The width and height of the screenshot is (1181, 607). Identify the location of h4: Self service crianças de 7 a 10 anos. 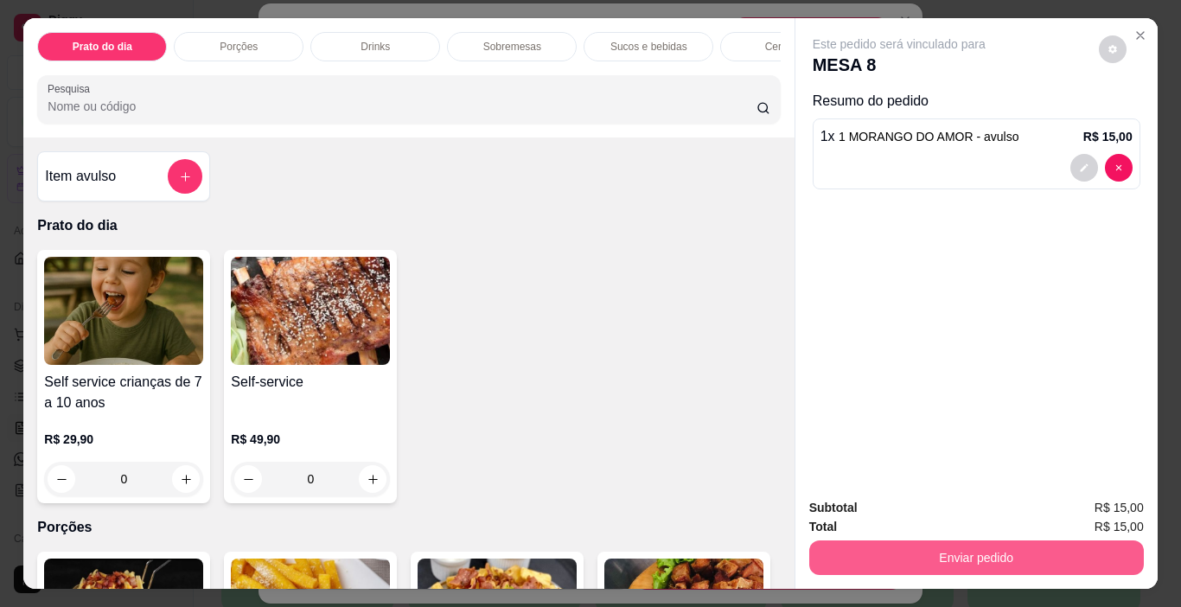
(124, 393).